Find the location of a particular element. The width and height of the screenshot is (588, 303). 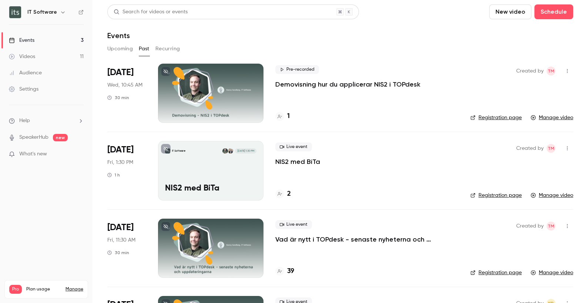

a: Manage is located at coordinates (74, 290).